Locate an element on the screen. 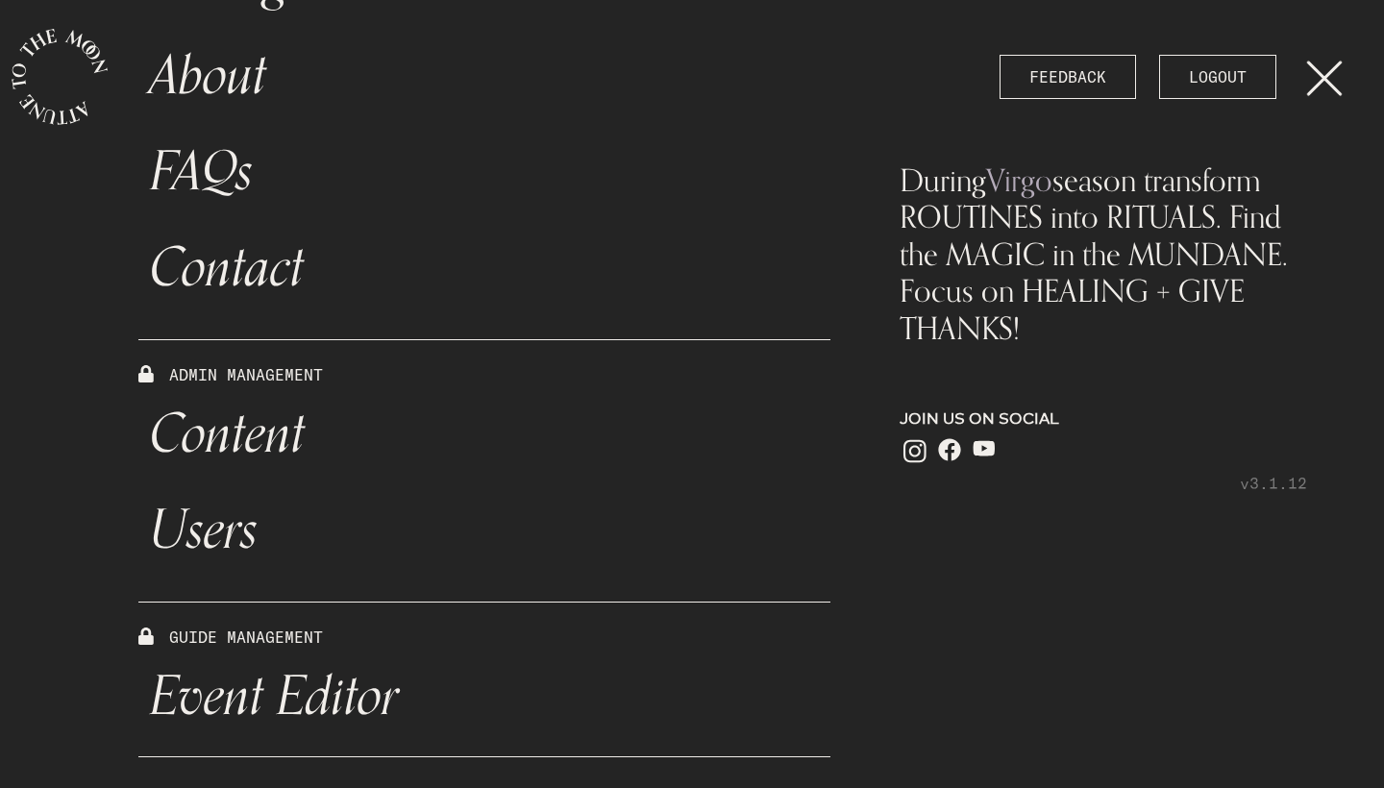 This screenshot has height=788, width=1384. div: During season transform ROUTINES into RITUALS. Find the MAGIC in the MUNDANE. Focus on HEALING + ... is located at coordinates (1103, 254).